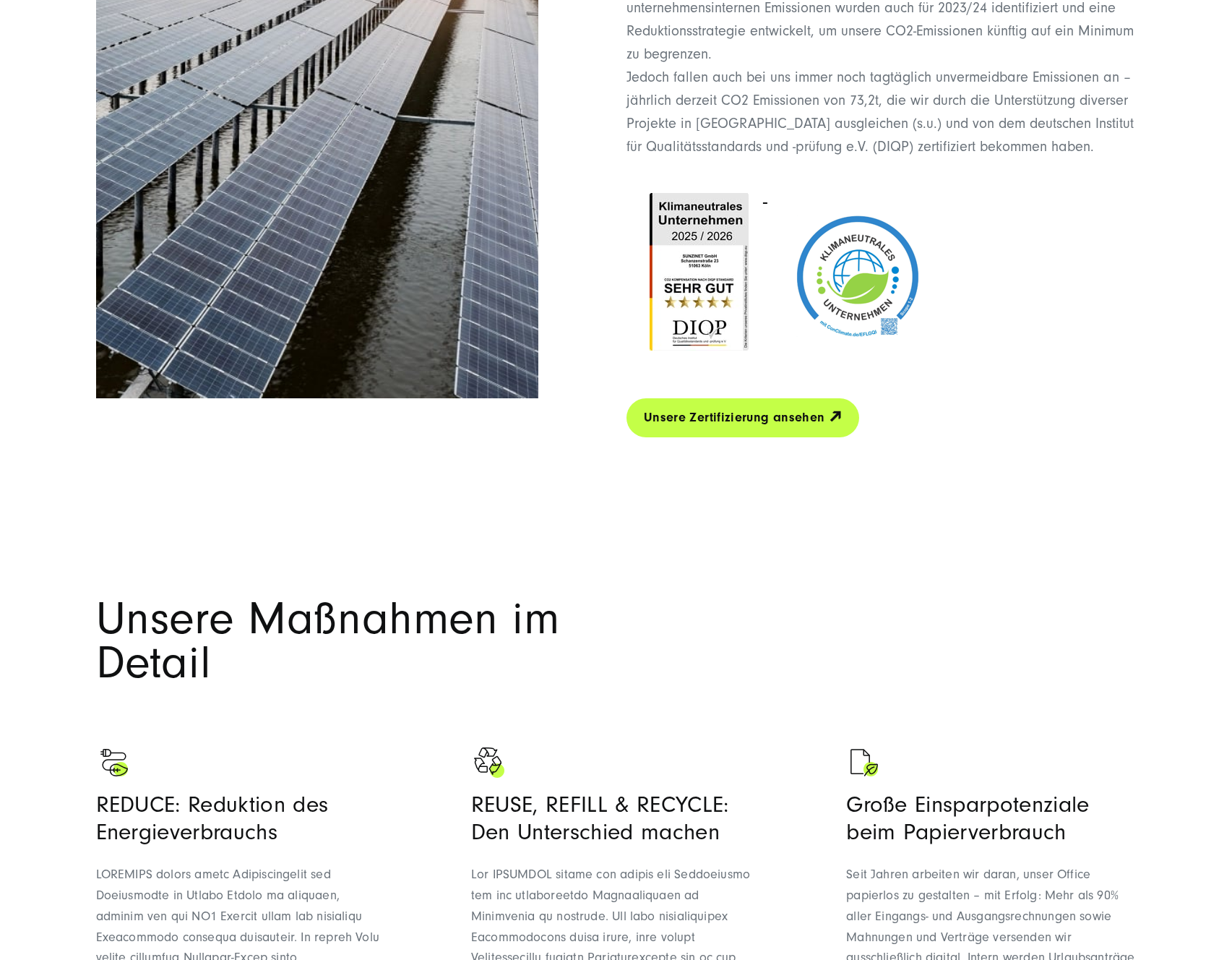  Describe the element at coordinates (857, 276) in the screenshot. I see `img: Klimaneutrales Unternehmen Full Service Agentur` at that location.